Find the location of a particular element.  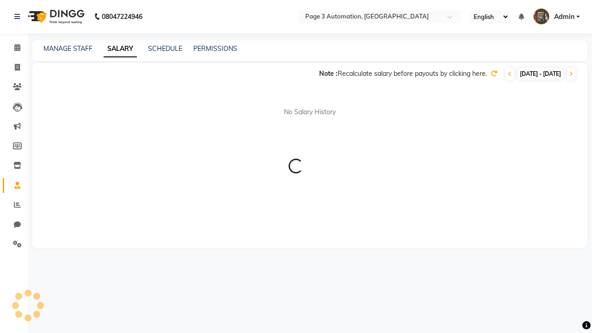

span: Note : is located at coordinates (329, 74).